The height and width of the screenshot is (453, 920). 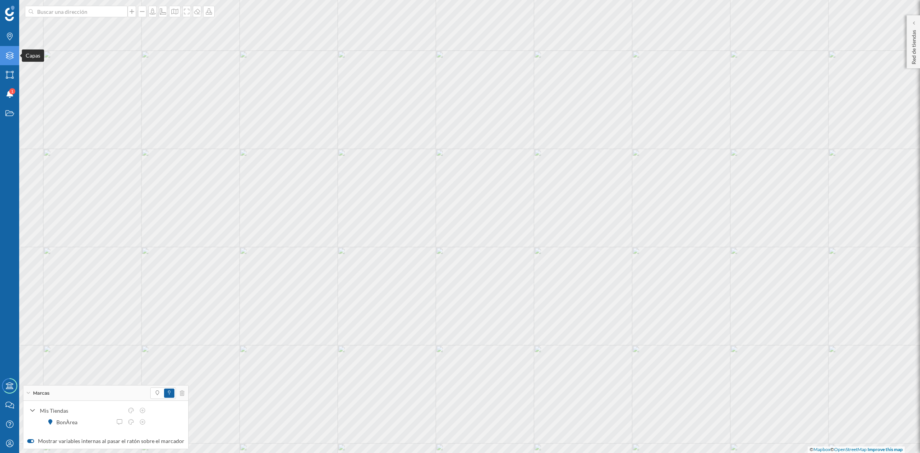 What do you see at coordinates (12, 91) in the screenshot?
I see `span: 1` at bounding box center [12, 91].